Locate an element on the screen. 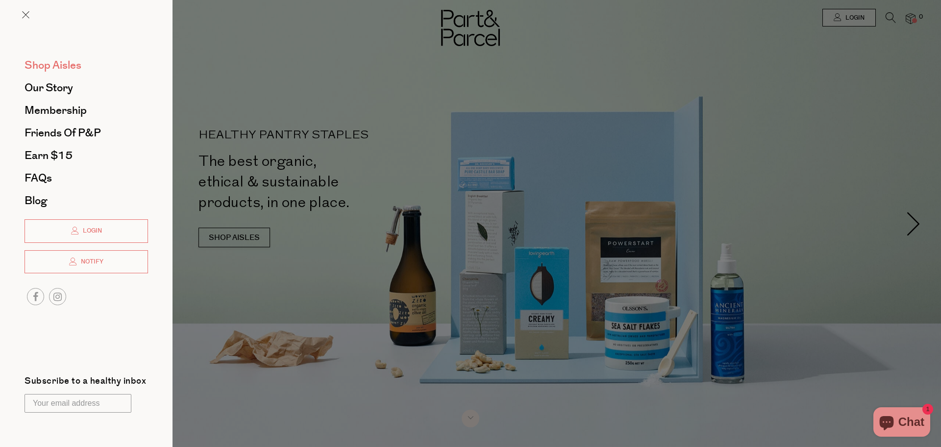 The height and width of the screenshot is (447, 941). a: Friends of P&P is located at coordinates (86, 133).